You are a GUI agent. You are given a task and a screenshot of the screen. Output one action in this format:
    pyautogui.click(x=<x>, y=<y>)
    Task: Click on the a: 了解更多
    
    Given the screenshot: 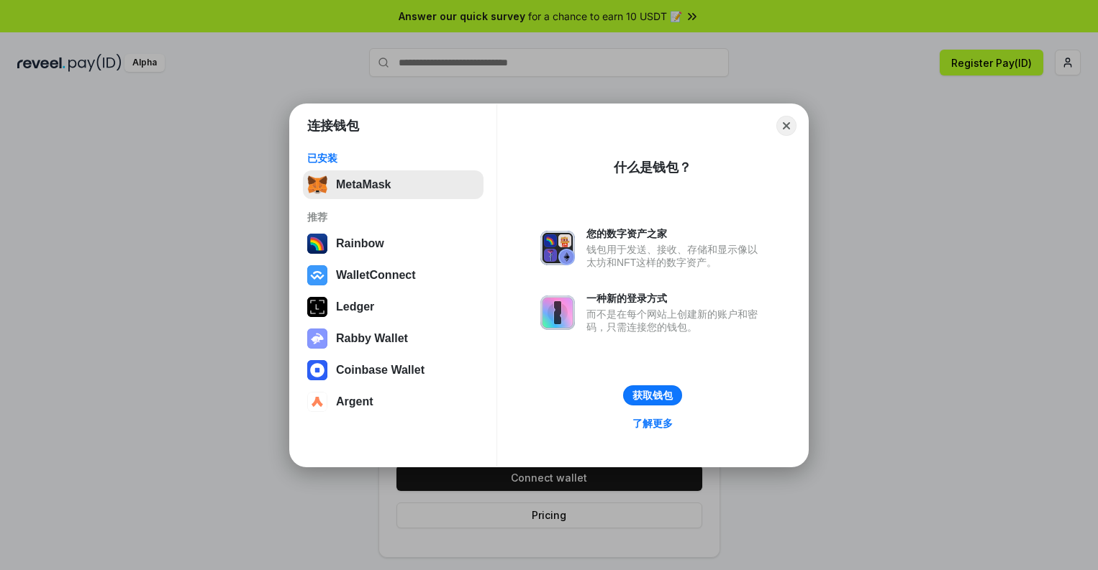 What is the action you would take?
    pyautogui.click(x=652, y=424)
    